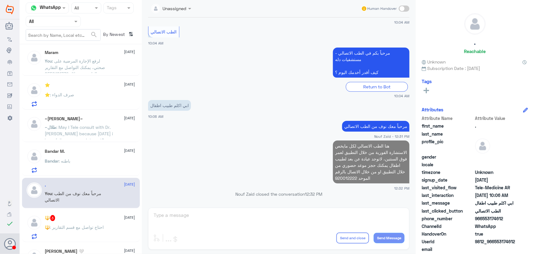 The image size is (534, 254). I want to click on button: Avatar, so click(10, 243).